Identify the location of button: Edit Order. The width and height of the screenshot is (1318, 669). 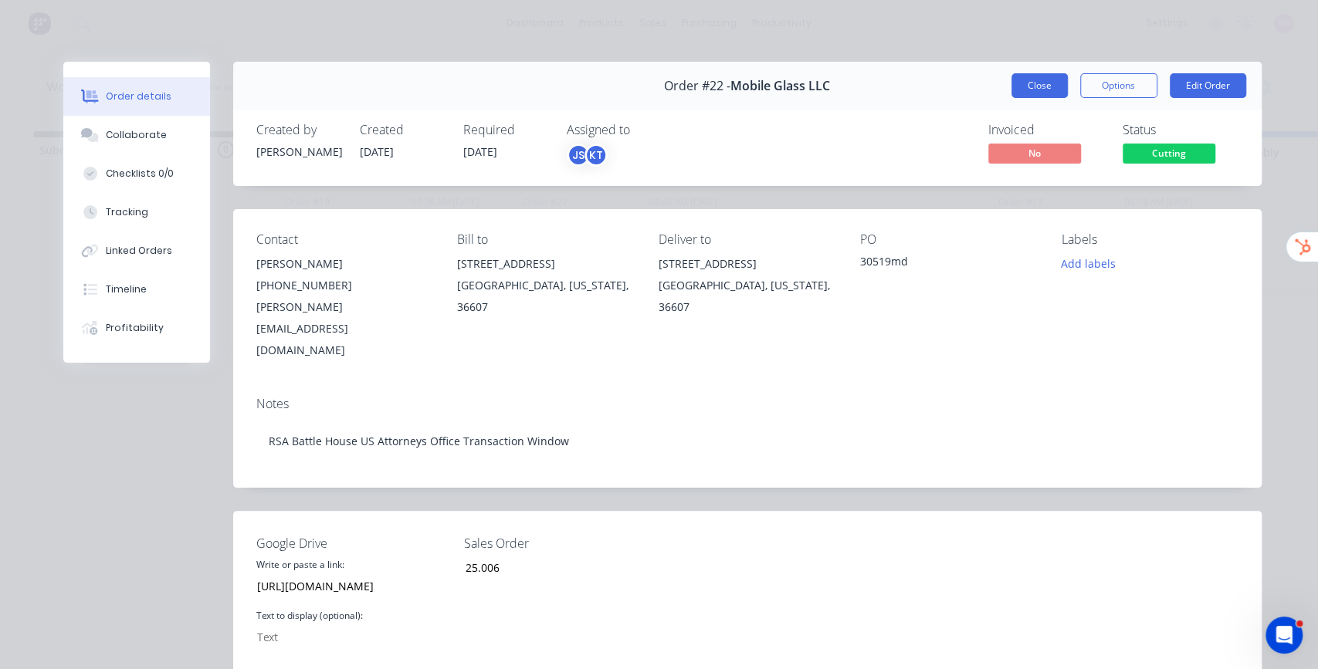
(1207, 86).